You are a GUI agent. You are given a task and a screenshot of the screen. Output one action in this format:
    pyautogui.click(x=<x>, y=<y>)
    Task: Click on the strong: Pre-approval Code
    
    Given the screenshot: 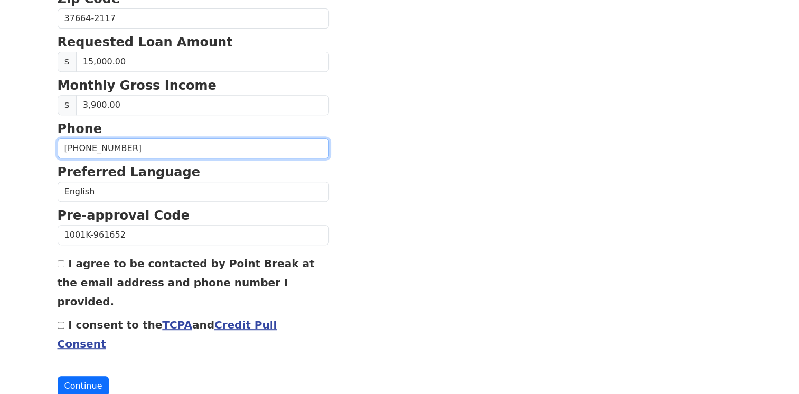 What is the action you would take?
    pyautogui.click(x=124, y=215)
    